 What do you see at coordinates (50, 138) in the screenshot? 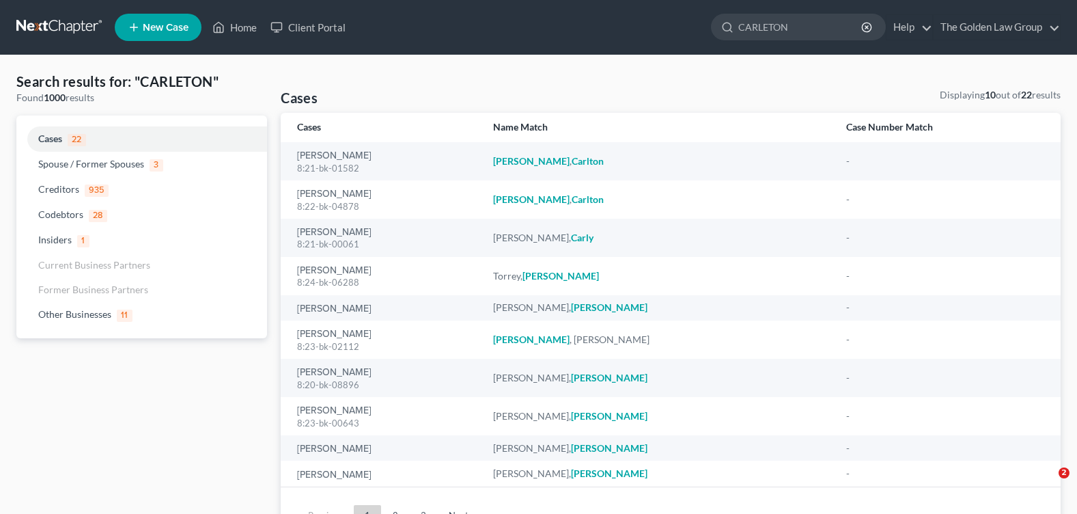
I see `span: Cases` at bounding box center [50, 138].